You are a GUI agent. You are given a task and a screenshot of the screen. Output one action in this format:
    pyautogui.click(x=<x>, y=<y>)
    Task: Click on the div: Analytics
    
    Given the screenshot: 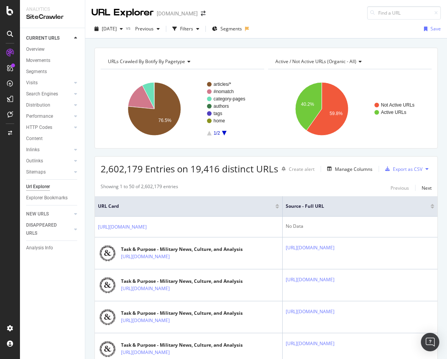 What is the action you would take?
    pyautogui.click(x=52, y=9)
    